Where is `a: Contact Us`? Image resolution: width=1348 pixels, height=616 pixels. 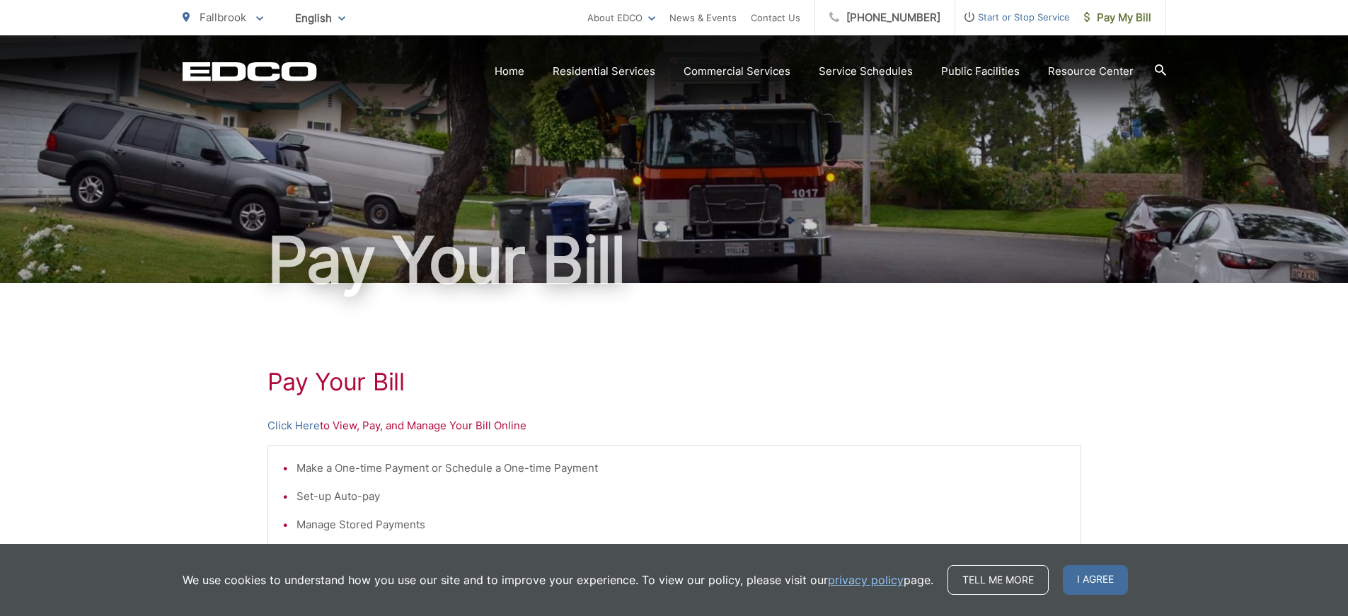
a: Contact Us is located at coordinates (775, 18).